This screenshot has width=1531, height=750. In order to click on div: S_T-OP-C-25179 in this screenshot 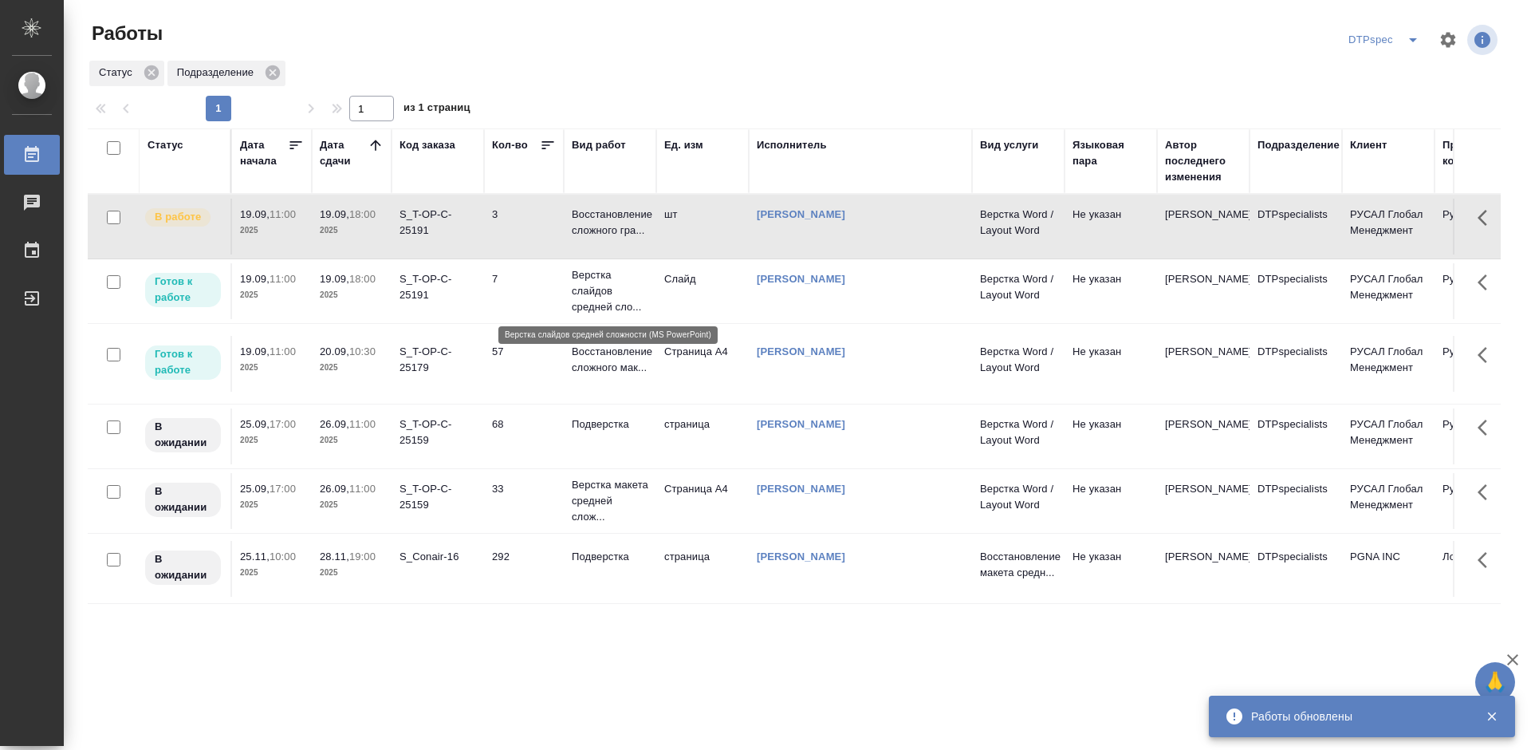, I will do `click(438, 360)`.